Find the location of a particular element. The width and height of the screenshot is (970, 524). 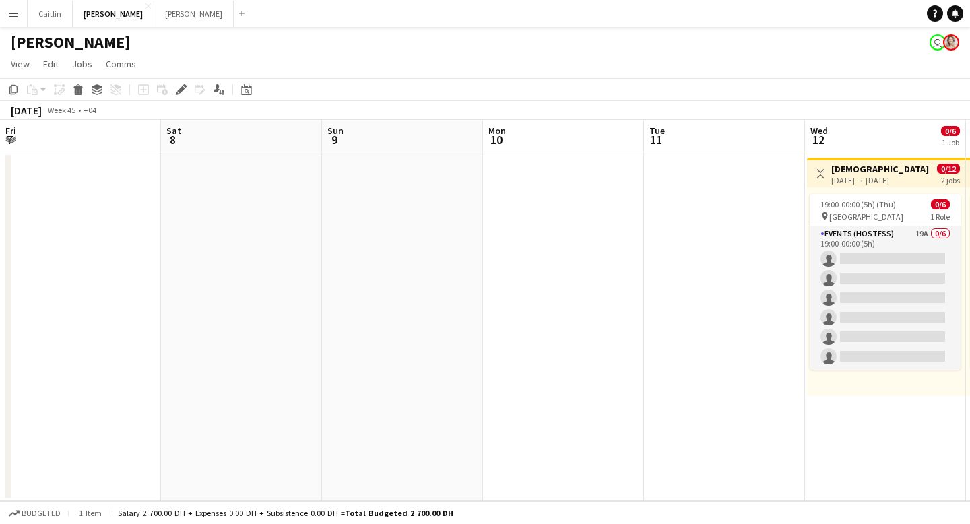

span: Wed is located at coordinates (819, 131).